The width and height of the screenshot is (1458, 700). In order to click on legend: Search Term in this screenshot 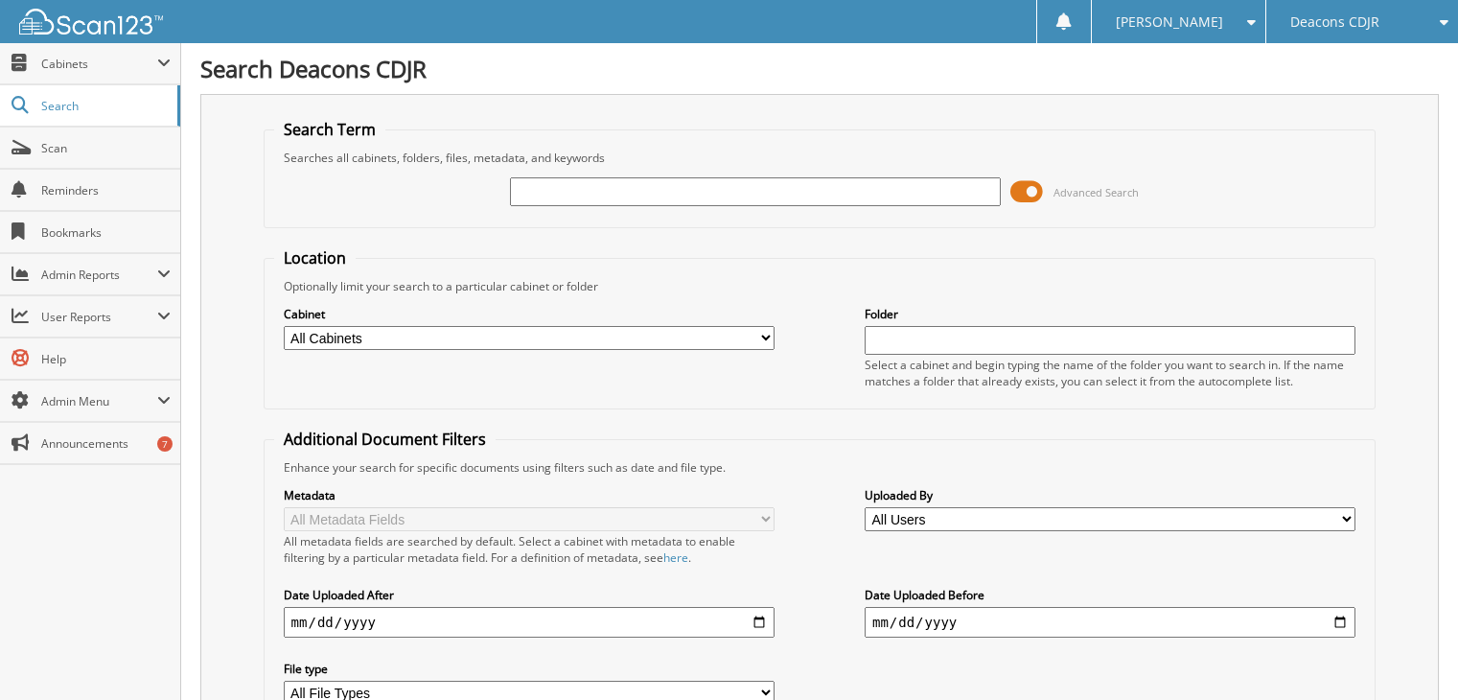, I will do `click(330, 129)`.